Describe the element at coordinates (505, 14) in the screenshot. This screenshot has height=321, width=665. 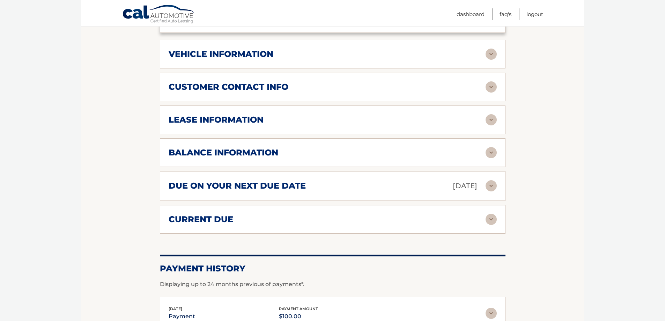
I see `a: FAQ's` at that location.